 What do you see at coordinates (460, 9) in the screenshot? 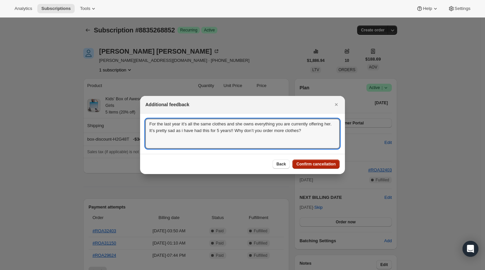
I see `button: Settings` at bounding box center [460, 9].